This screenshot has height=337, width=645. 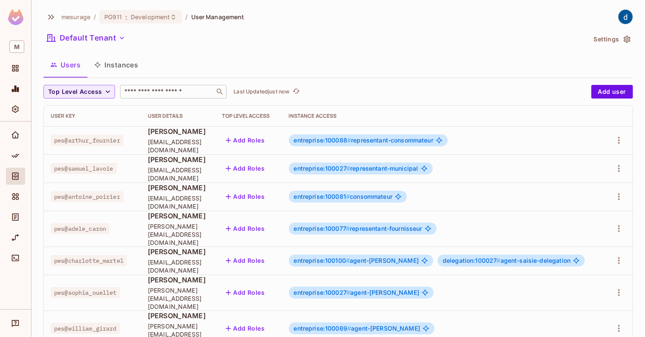 What do you see at coordinates (15, 217) in the screenshot?
I see `div: Audit Log` at bounding box center [15, 217].